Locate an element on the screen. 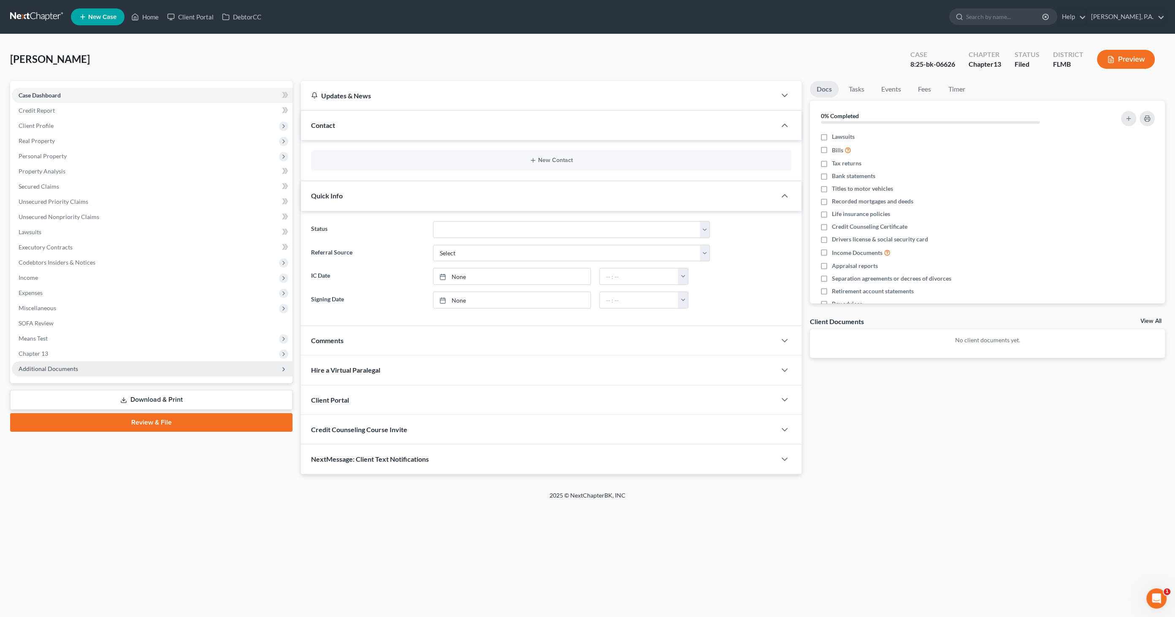 The image size is (1175, 617). span: Case Dashboard is located at coordinates (40, 95).